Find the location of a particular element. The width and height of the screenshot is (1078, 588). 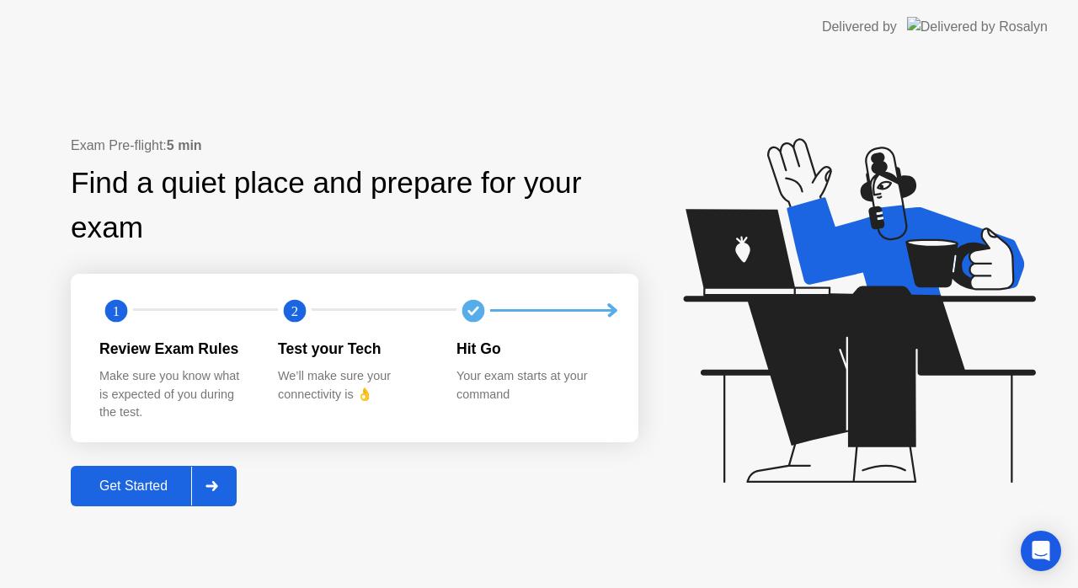

div: Your exam starts at your command is located at coordinates (532, 385).